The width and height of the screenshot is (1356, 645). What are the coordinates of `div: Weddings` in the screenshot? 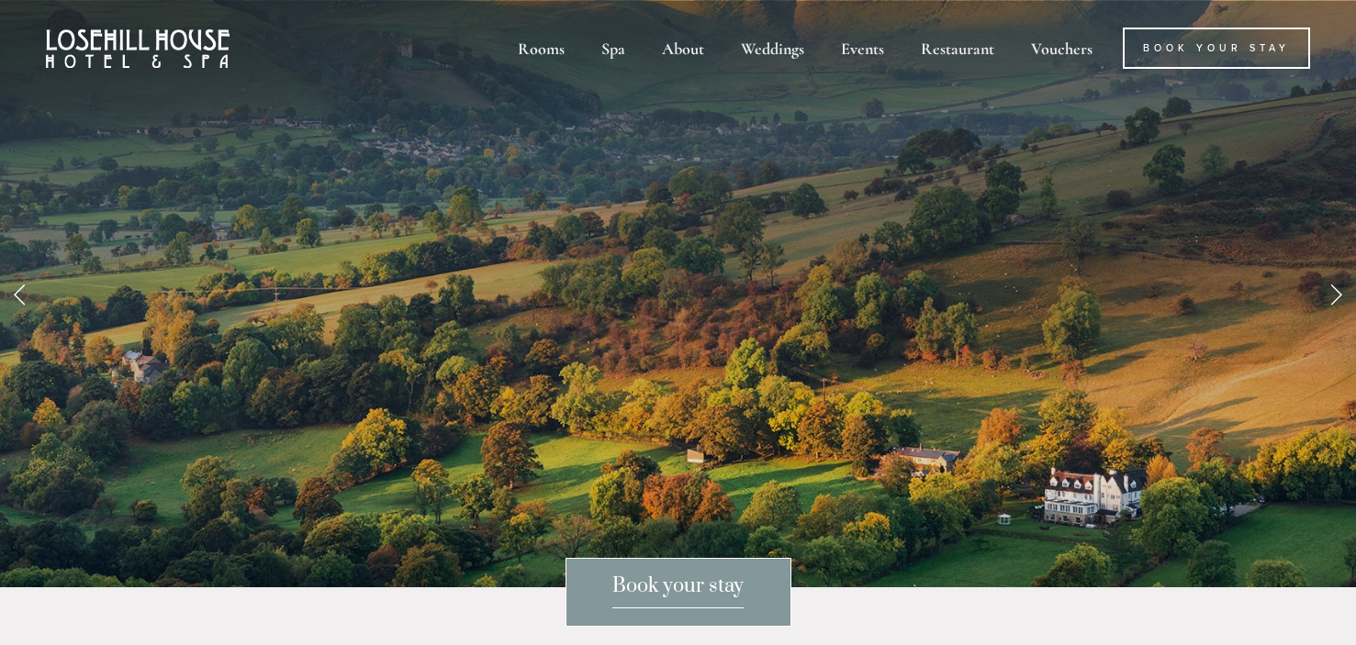 It's located at (772, 48).